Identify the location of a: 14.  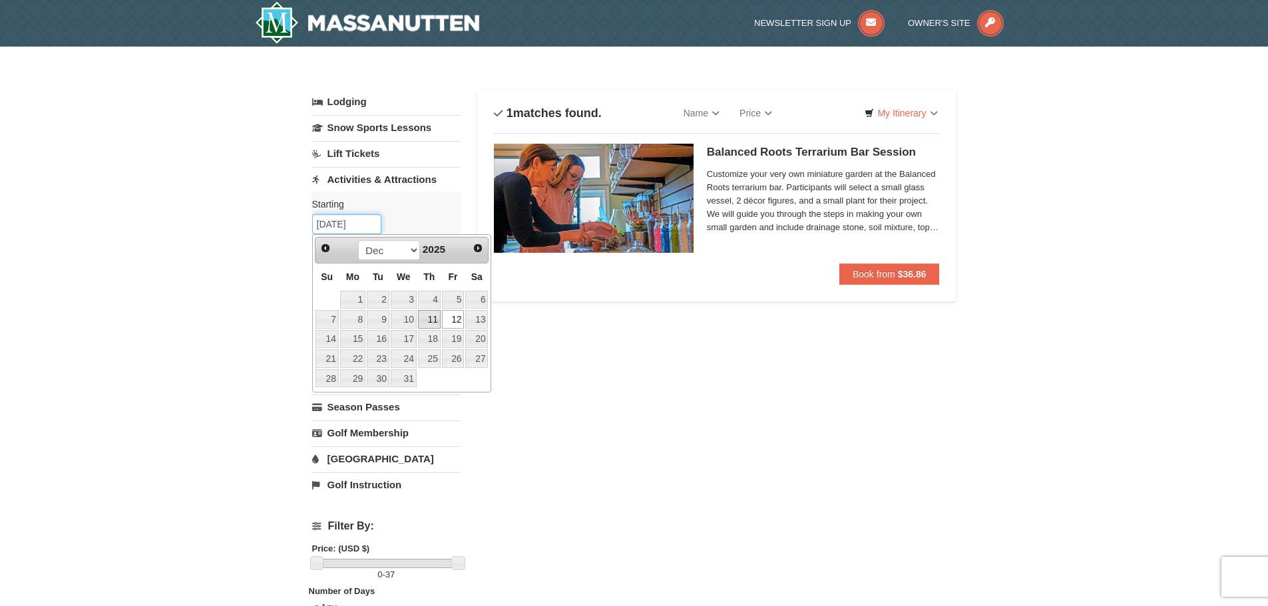
(327, 340).